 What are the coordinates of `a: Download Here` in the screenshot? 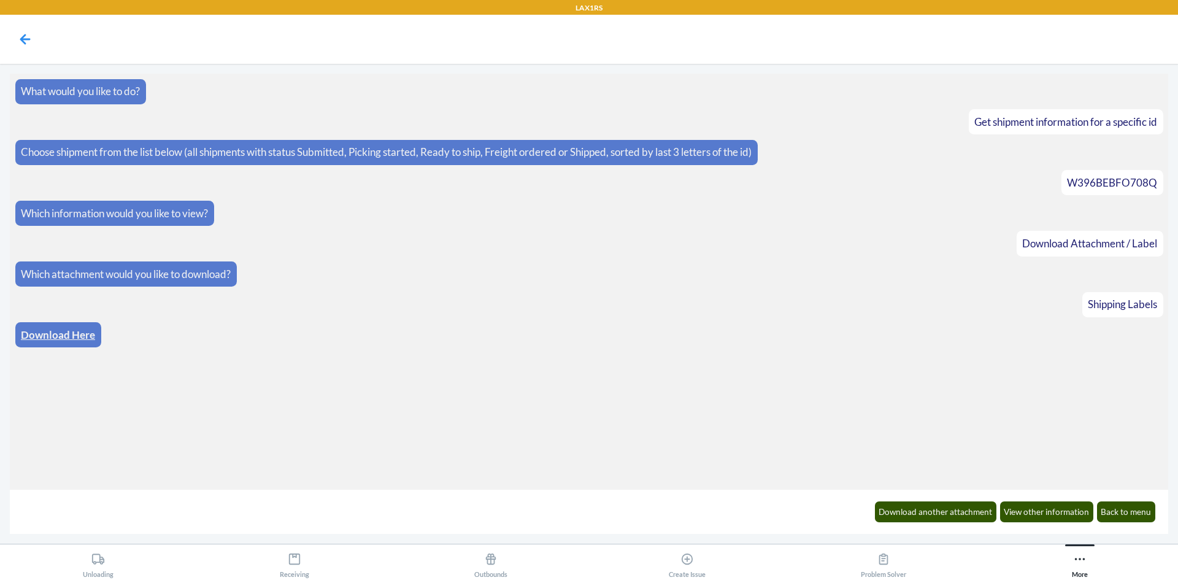 It's located at (58, 335).